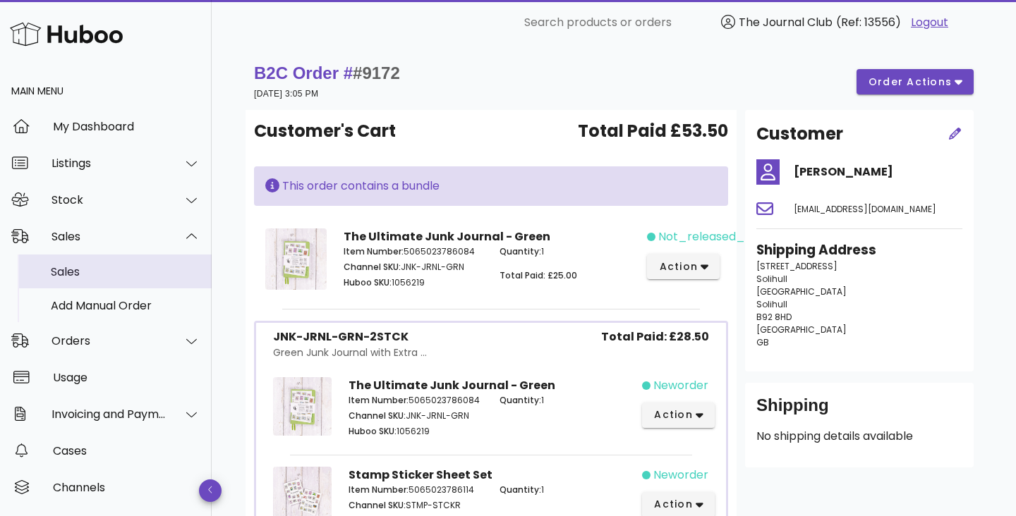 This screenshot has height=516, width=1016. What do you see at coordinates (785, 22) in the screenshot?
I see `span: The Journal Club` at bounding box center [785, 22].